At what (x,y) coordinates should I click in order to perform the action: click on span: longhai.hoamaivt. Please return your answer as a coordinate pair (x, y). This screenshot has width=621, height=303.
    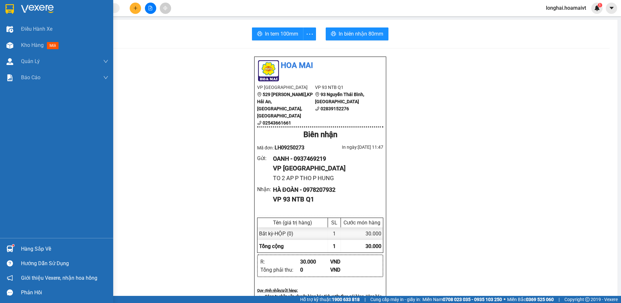
    Looking at the image, I should click on (566, 8).